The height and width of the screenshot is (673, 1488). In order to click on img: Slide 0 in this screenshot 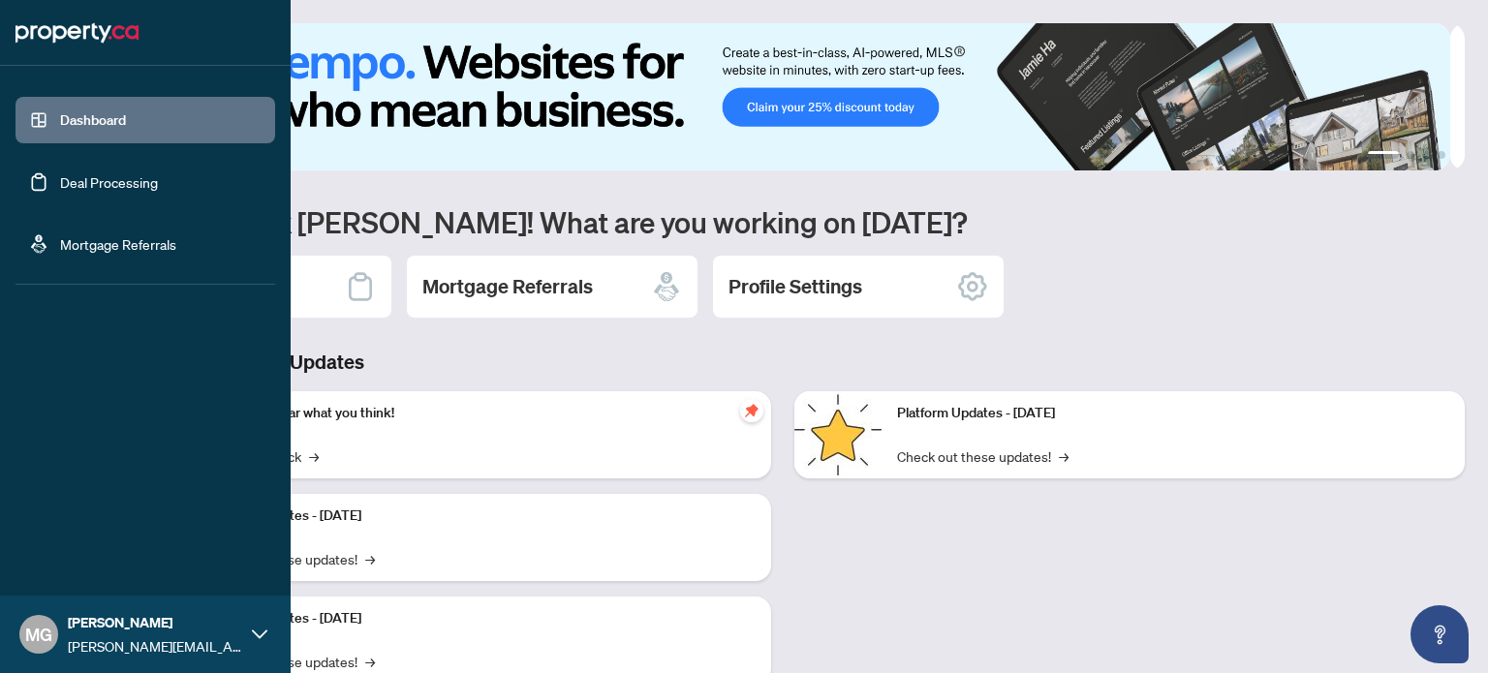, I will do `click(775, 97)`.